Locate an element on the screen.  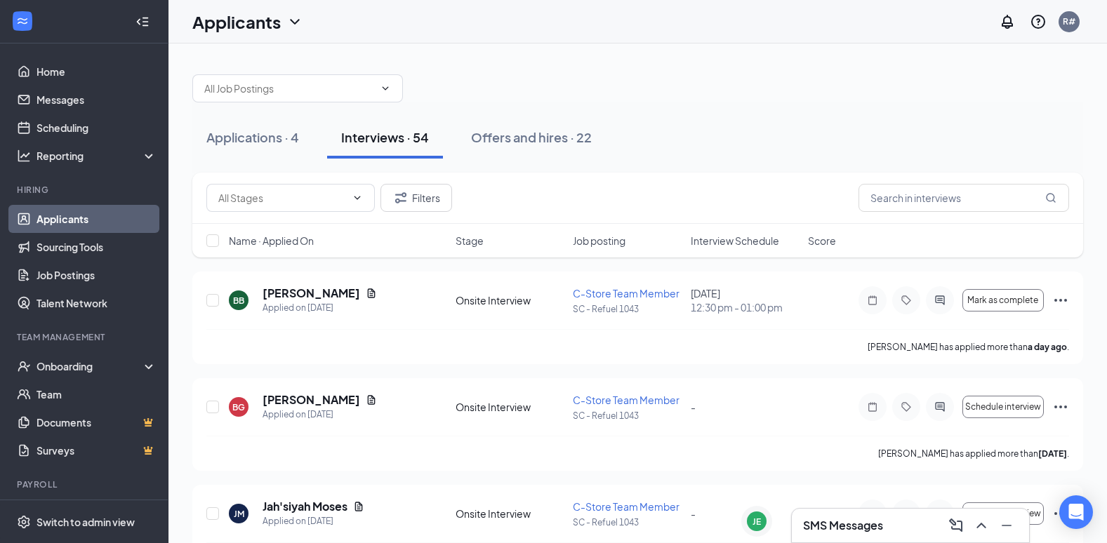
div: Hiring is located at coordinates (85, 190).